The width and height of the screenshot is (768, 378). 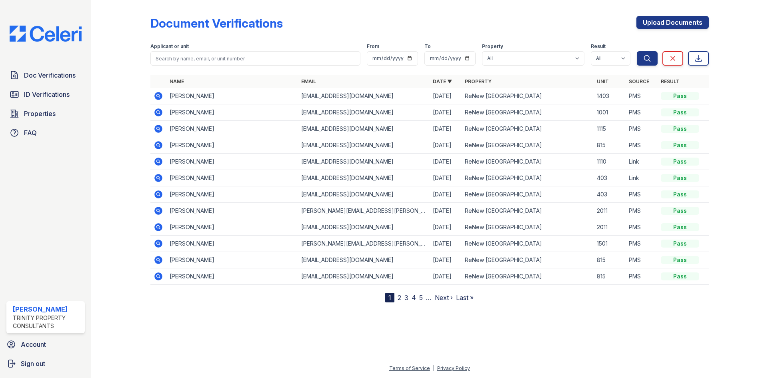 What do you see at coordinates (47, 94) in the screenshot?
I see `span: ID Verifications` at bounding box center [47, 94].